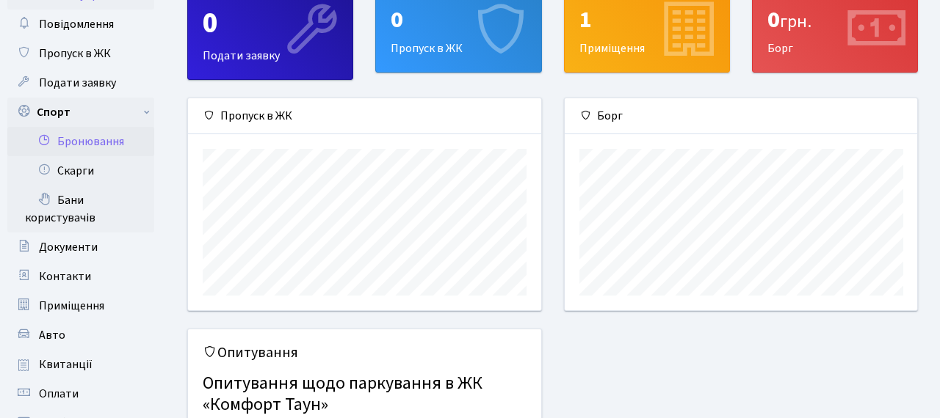 This screenshot has width=940, height=418. Describe the element at coordinates (59, 394) in the screenshot. I see `span: Оплати` at that location.